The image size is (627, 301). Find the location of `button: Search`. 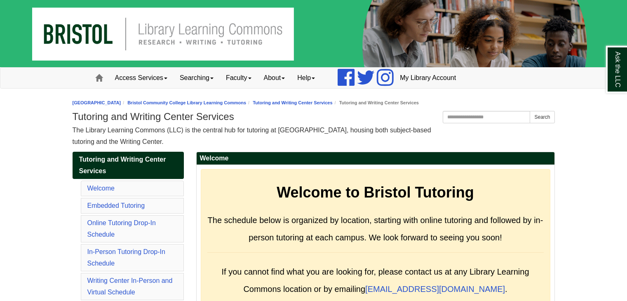

button: Search is located at coordinates (542, 117).